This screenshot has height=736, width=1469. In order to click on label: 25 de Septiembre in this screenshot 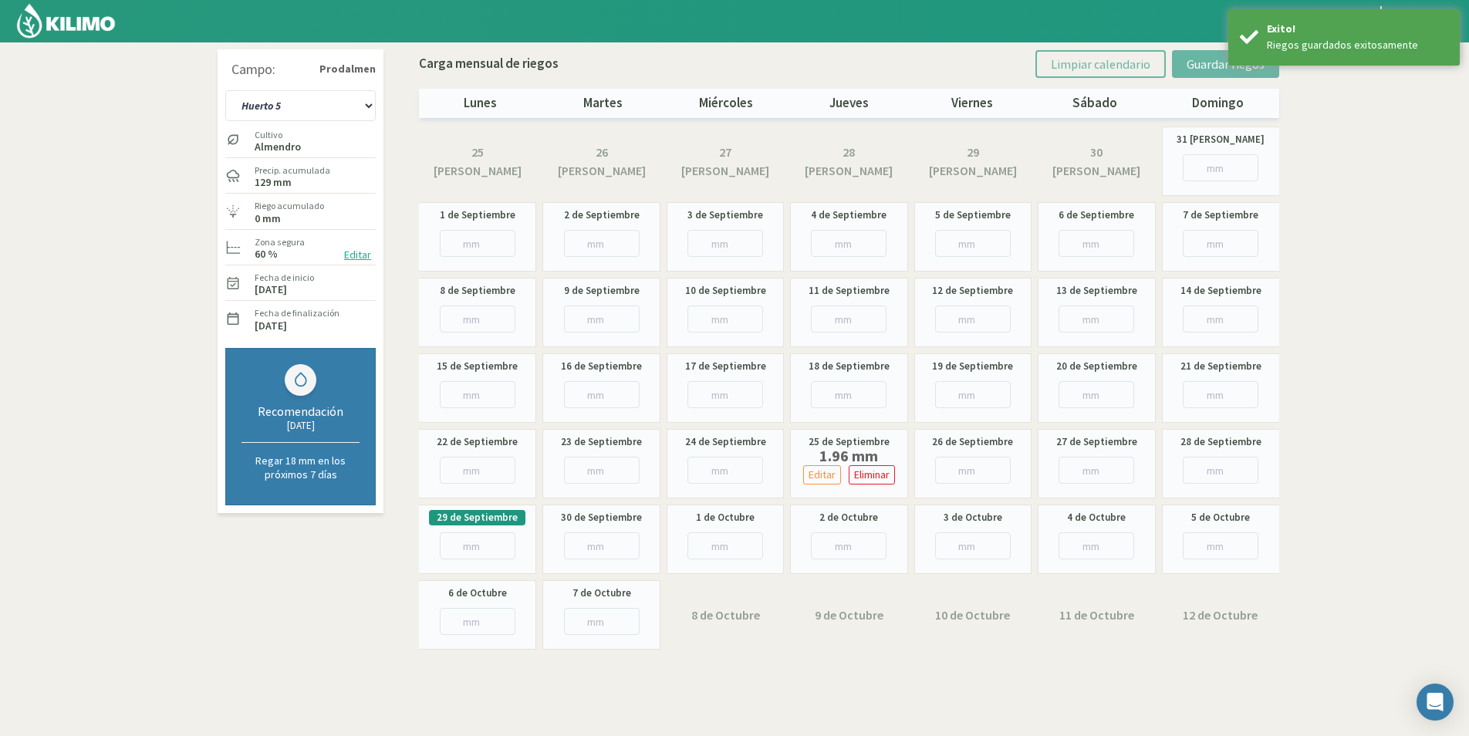, I will do `click(849, 442)`.